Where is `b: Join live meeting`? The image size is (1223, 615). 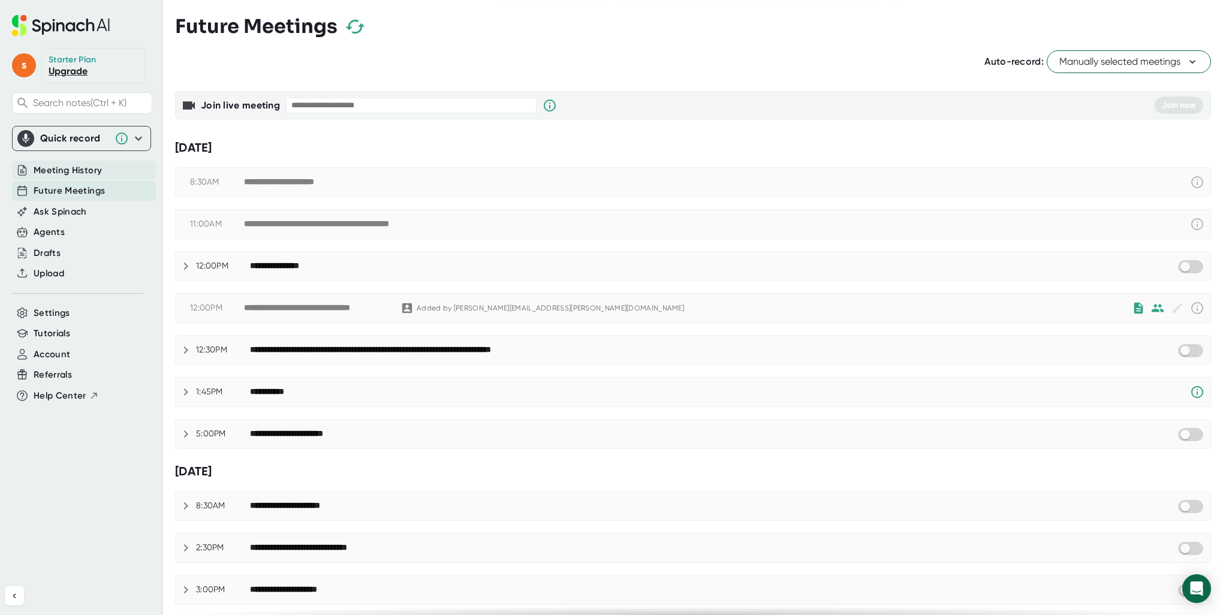 b: Join live meeting is located at coordinates (240, 105).